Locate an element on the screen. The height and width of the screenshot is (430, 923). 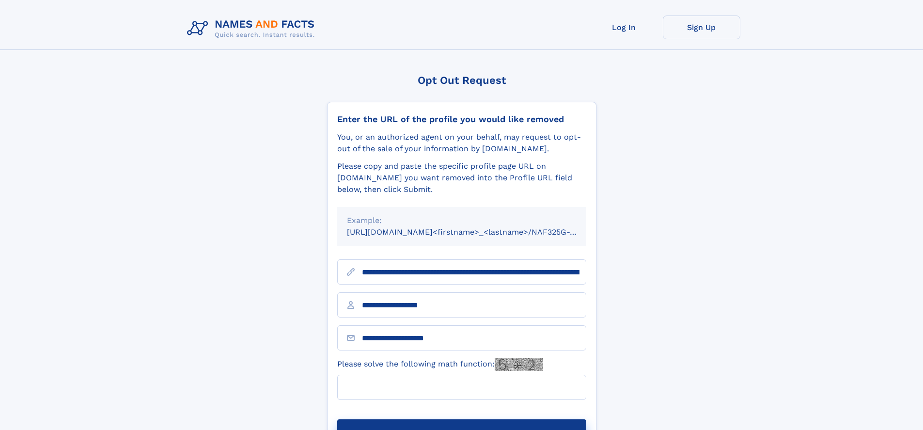
div: Opt Out Request is located at coordinates (462, 80).